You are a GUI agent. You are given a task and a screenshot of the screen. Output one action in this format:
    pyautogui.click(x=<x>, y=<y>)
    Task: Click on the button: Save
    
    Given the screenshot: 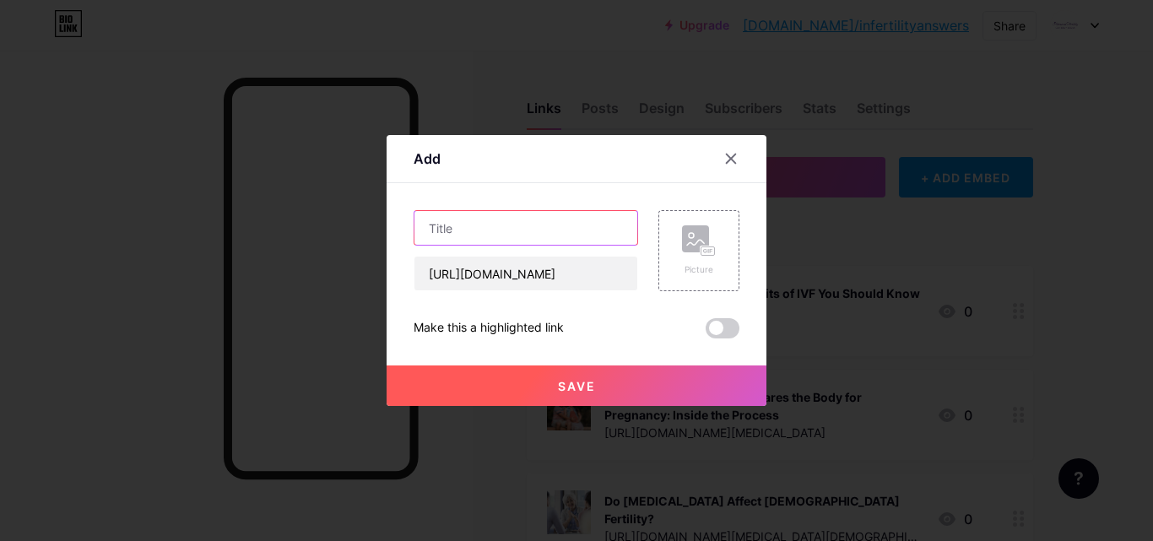 What is the action you would take?
    pyautogui.click(x=576, y=386)
    